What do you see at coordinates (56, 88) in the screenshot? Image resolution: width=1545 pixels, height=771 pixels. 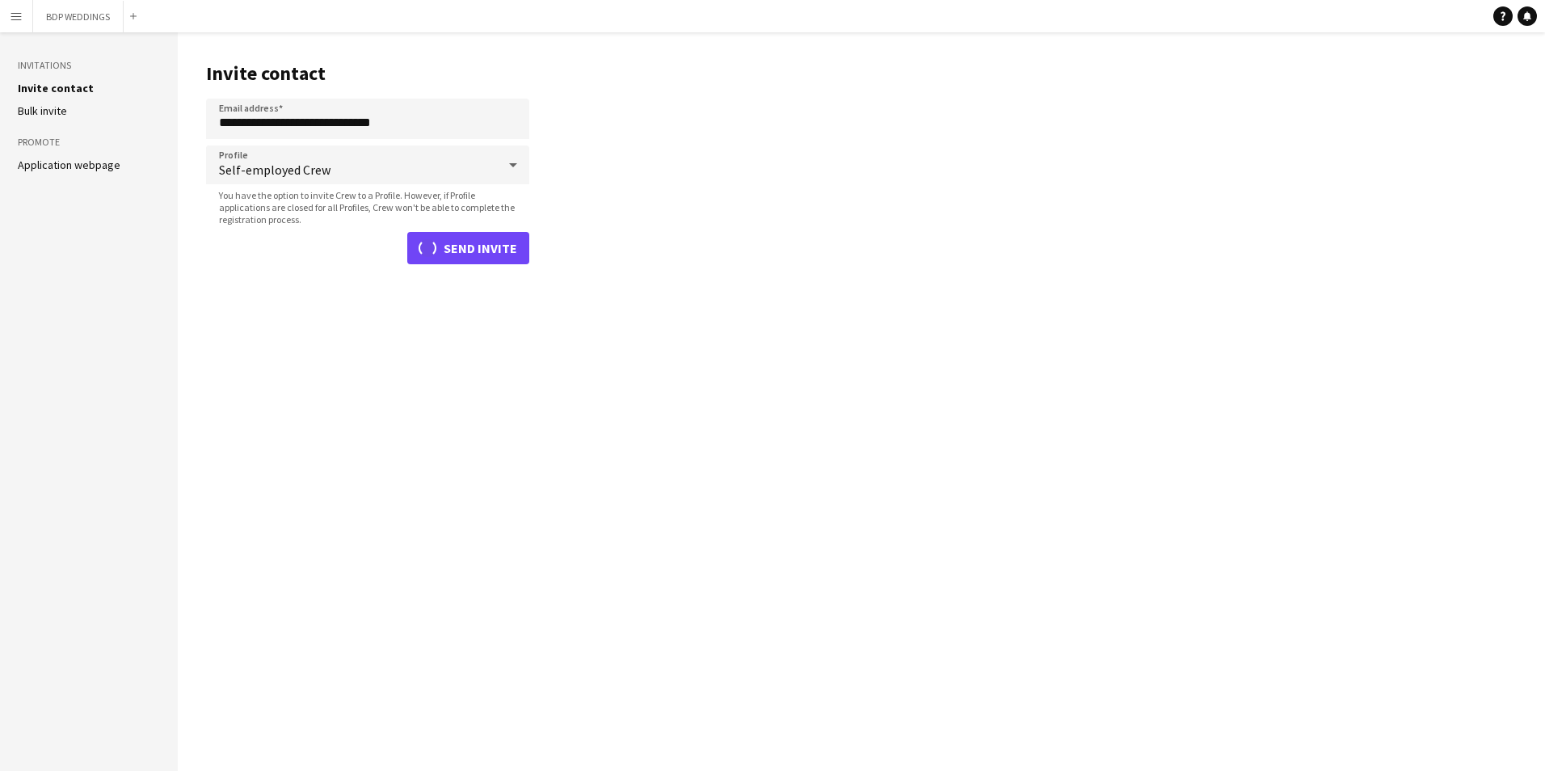 I see `a: Invite contact` at bounding box center [56, 88].